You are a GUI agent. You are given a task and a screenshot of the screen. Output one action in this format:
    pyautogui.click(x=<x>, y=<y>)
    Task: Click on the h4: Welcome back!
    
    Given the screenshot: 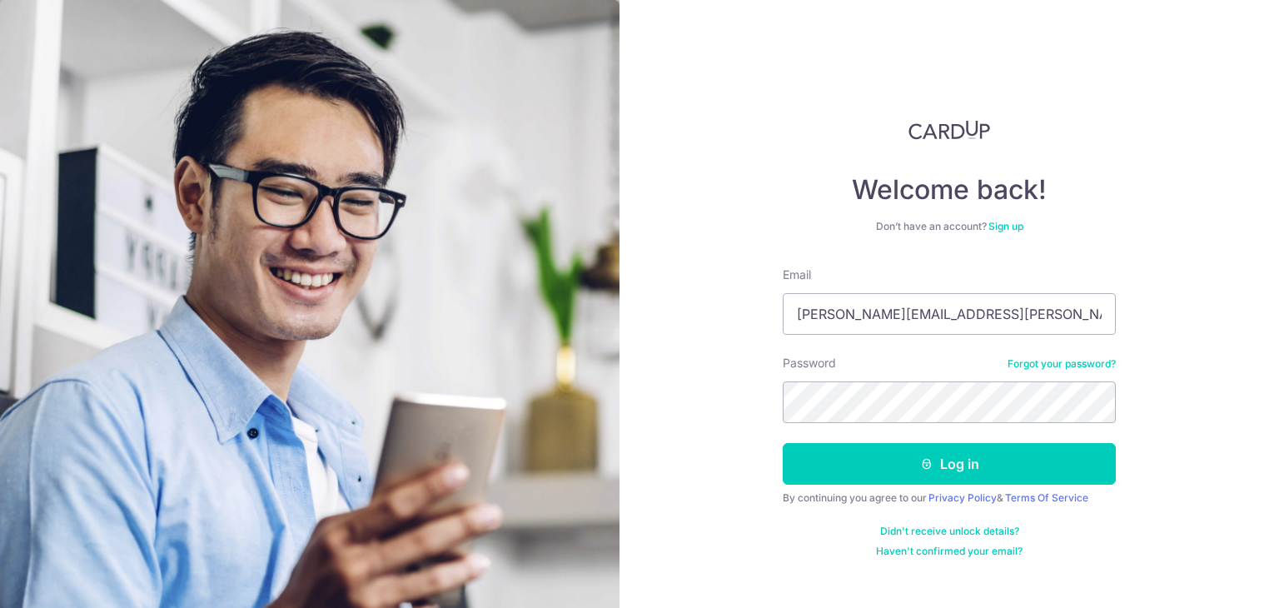 What is the action you would take?
    pyautogui.click(x=949, y=190)
    